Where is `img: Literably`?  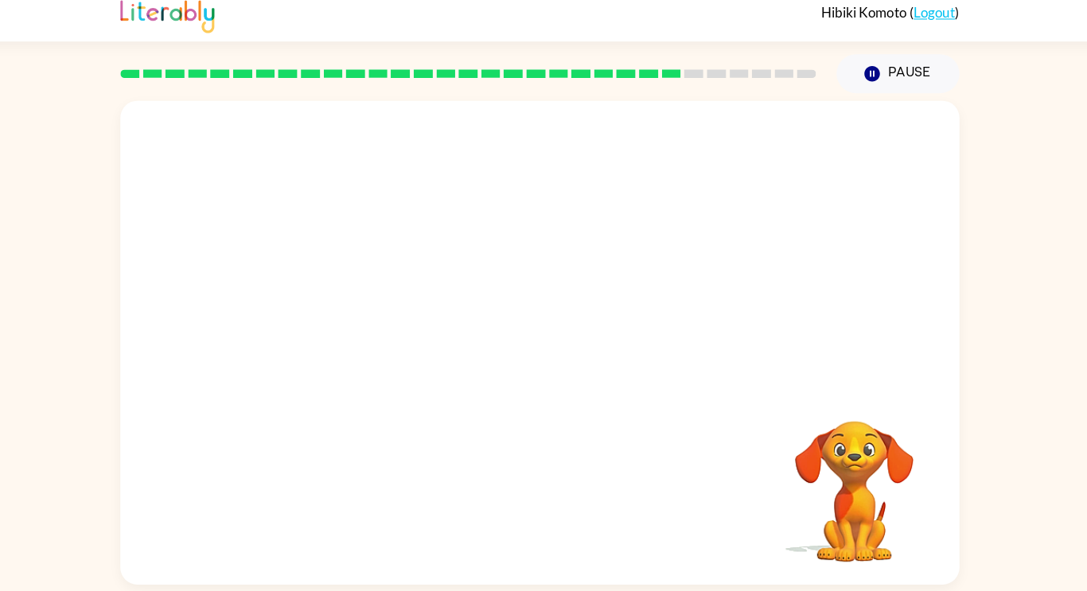 img: Literably is located at coordinates (193, 24).